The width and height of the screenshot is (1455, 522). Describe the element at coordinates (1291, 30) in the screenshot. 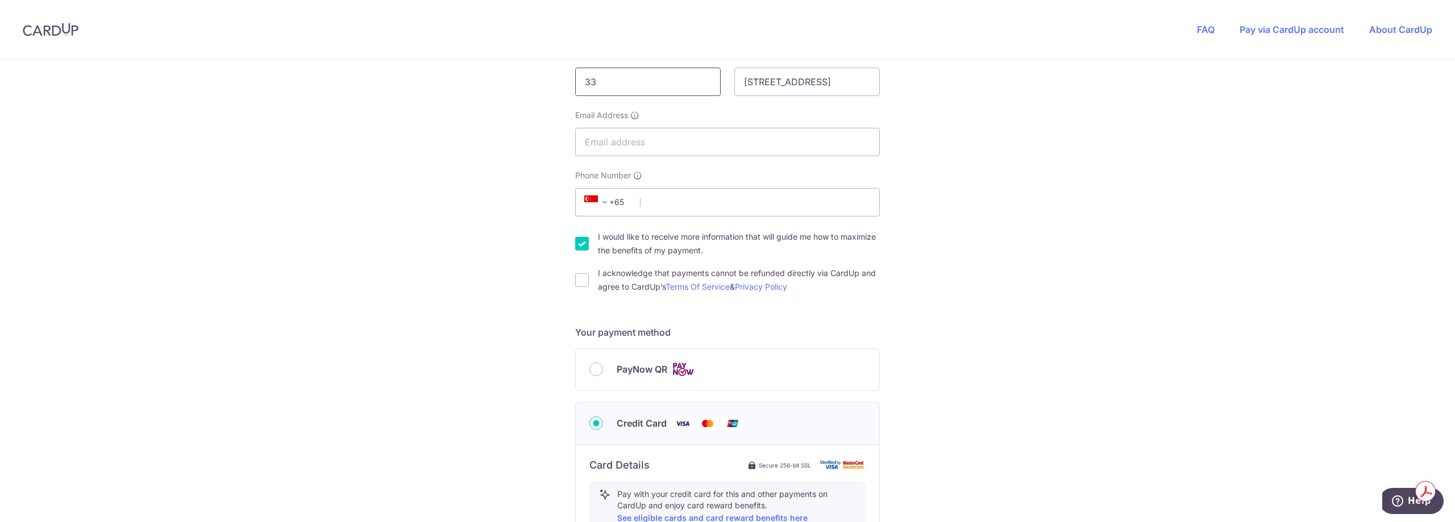

I see `a: Pay via CardUp account` at that location.